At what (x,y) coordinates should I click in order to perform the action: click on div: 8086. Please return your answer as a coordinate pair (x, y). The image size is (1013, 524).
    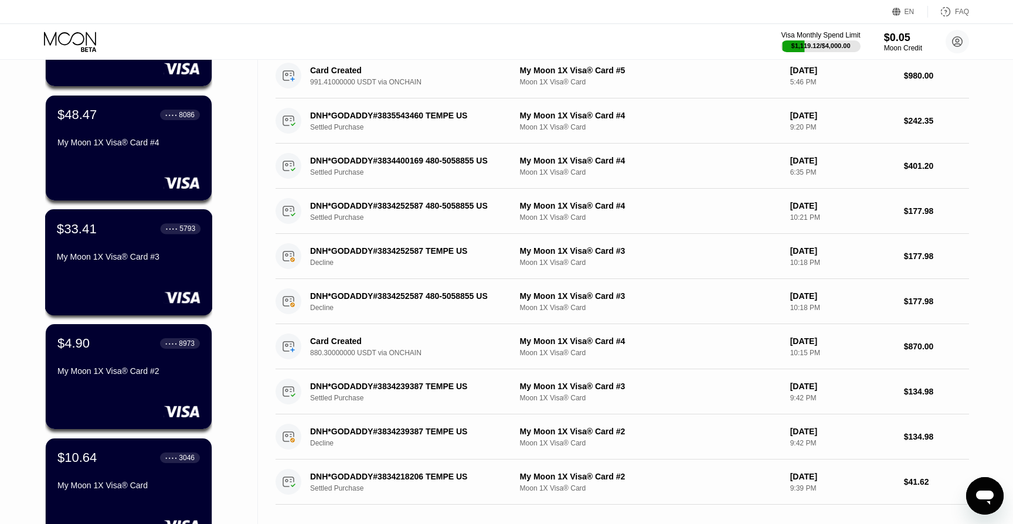
    Looking at the image, I should click on (187, 115).